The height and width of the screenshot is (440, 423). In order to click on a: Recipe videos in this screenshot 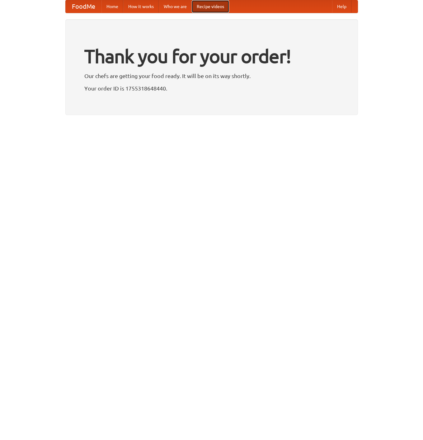, I will do `click(210, 7)`.